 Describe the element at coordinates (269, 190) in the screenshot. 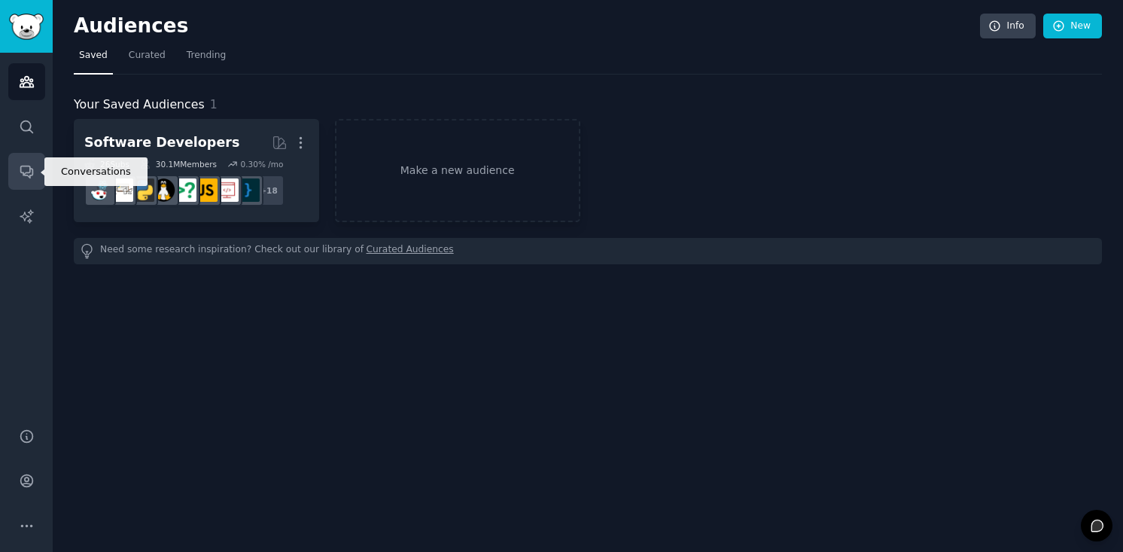

I see `div: + 18` at that location.